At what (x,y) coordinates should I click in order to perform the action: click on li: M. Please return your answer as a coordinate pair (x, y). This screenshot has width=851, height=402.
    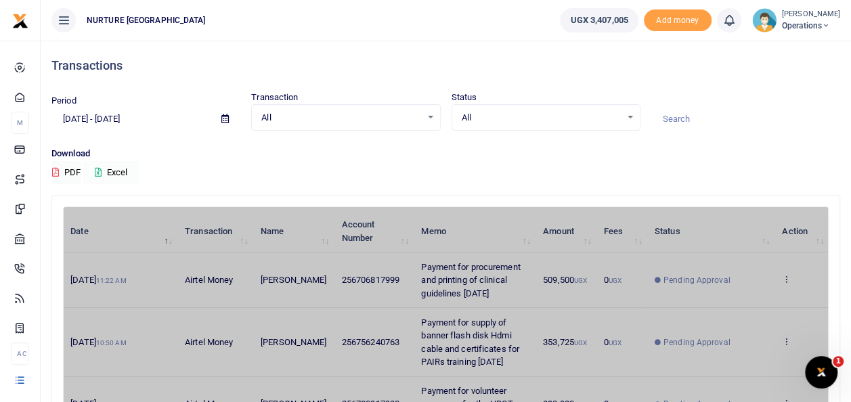
    Looking at the image, I should click on (20, 122).